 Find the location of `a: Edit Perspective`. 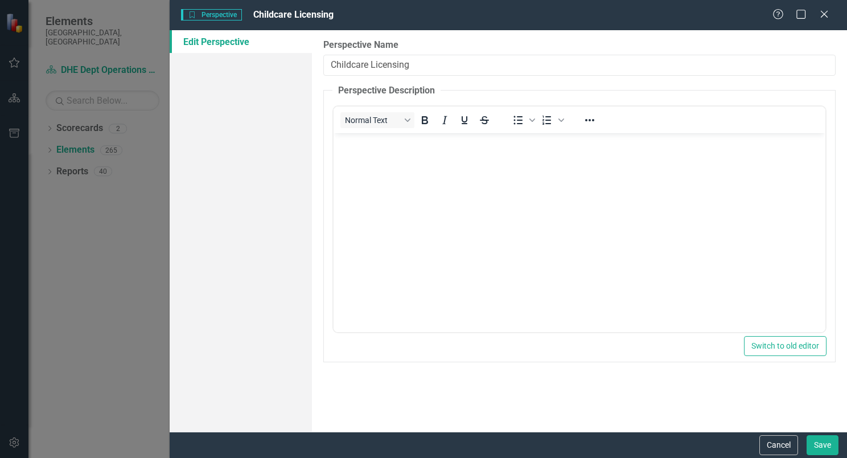

a: Edit Perspective is located at coordinates (241, 42).